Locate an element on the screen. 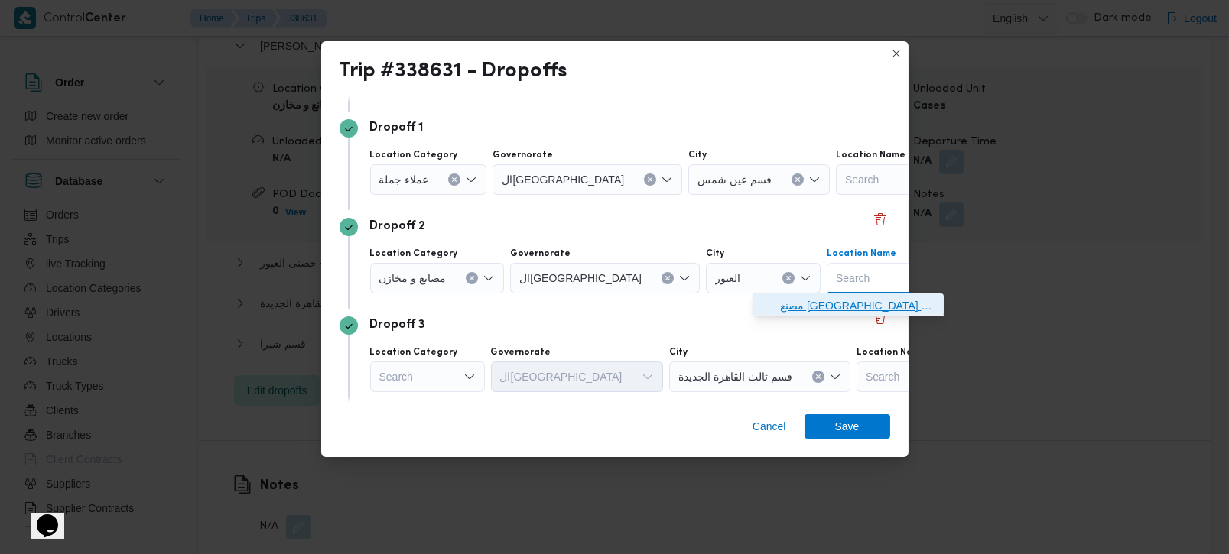 The height and width of the screenshot is (554, 1229). div: Trip #338631 - Dropoffs is located at coordinates (453, 72).